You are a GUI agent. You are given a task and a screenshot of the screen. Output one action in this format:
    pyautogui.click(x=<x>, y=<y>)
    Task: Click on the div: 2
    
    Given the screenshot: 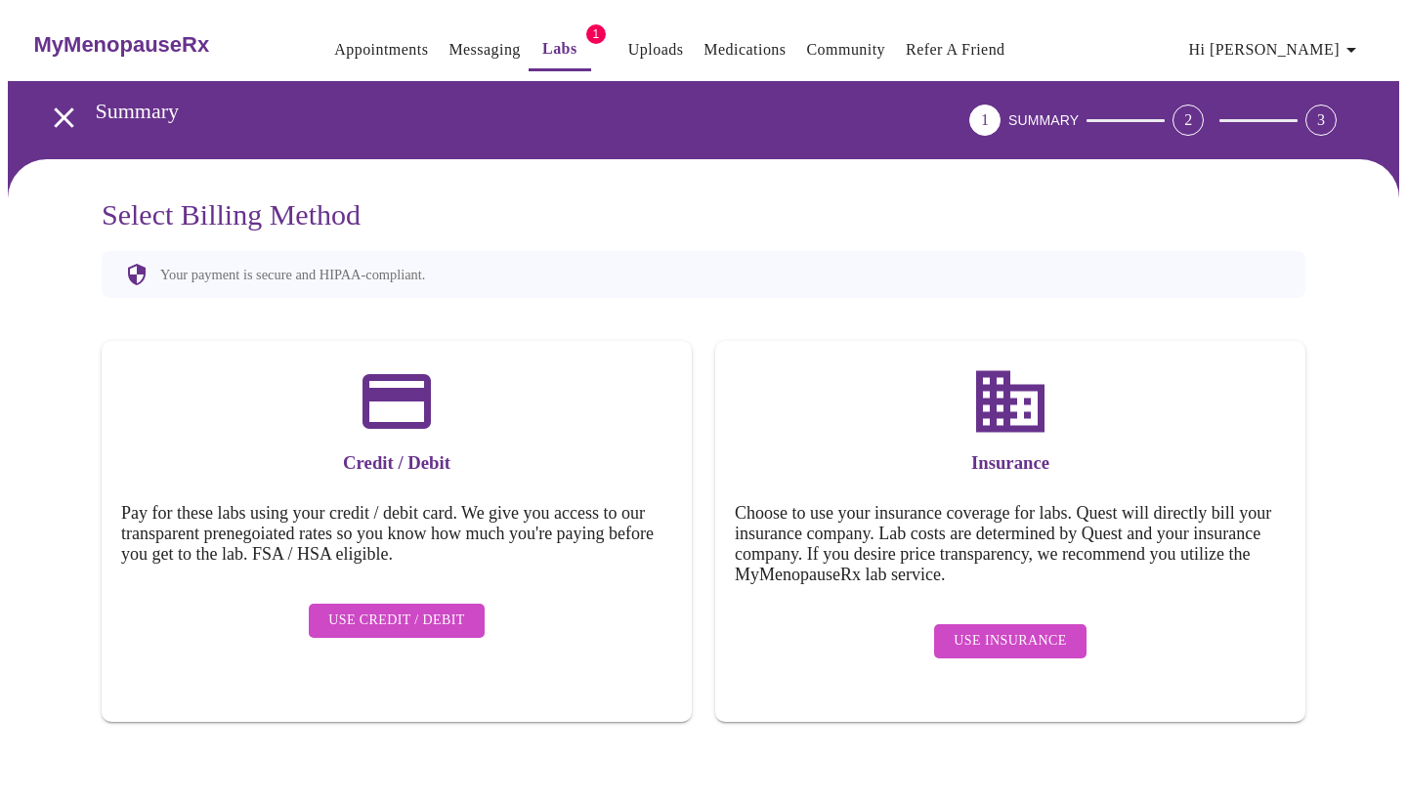 What is the action you would take?
    pyautogui.click(x=1189, y=120)
    